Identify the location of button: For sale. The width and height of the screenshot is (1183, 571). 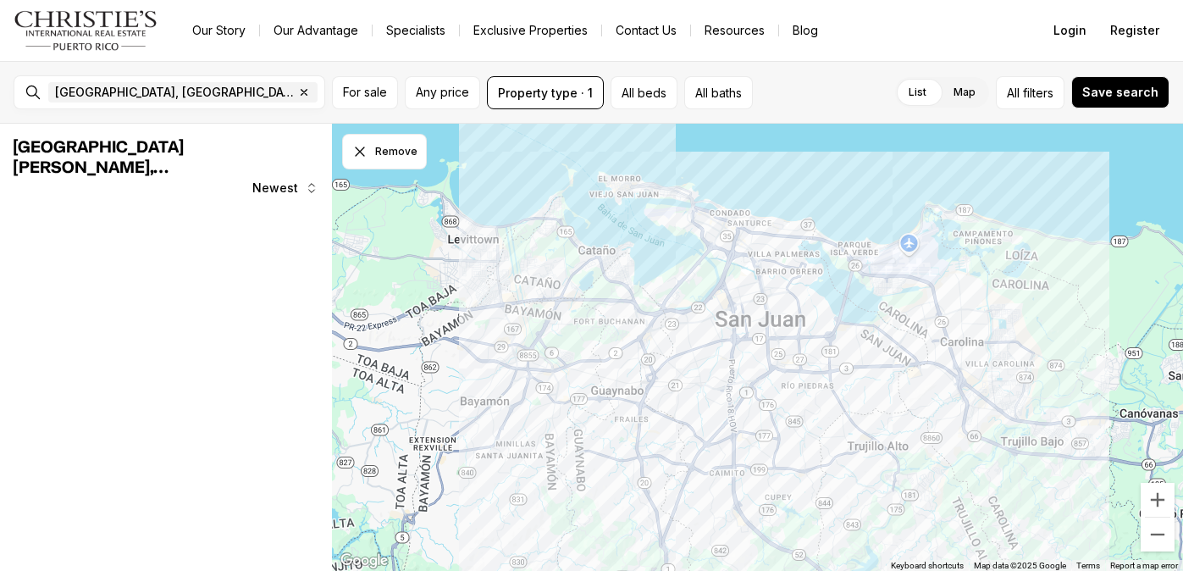
(365, 92).